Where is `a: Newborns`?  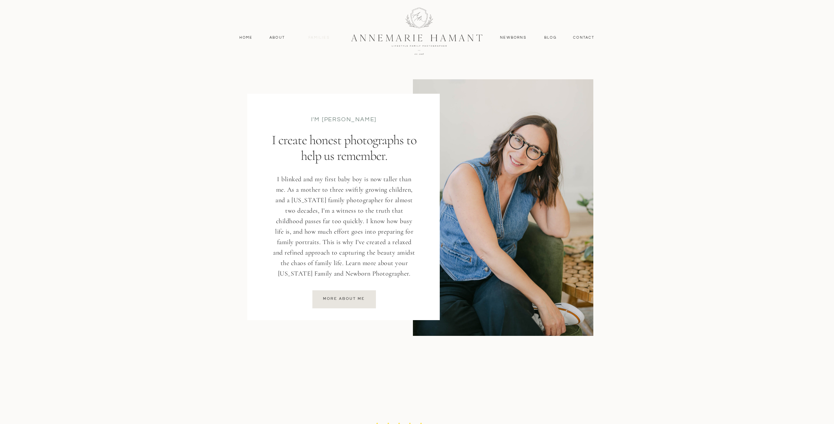
a: Newborns is located at coordinates (513, 38).